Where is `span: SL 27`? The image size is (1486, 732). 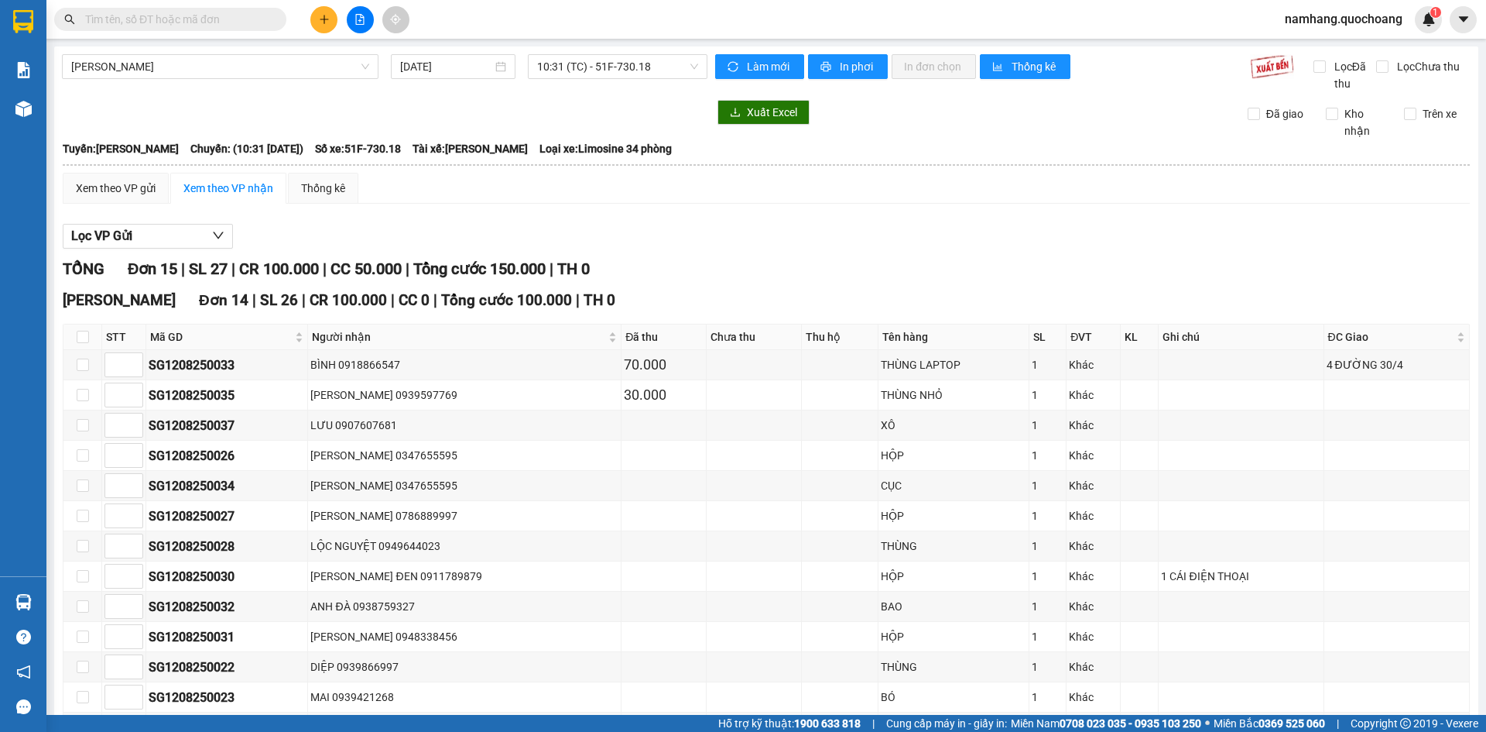 span: SL 27 is located at coordinates (208, 269).